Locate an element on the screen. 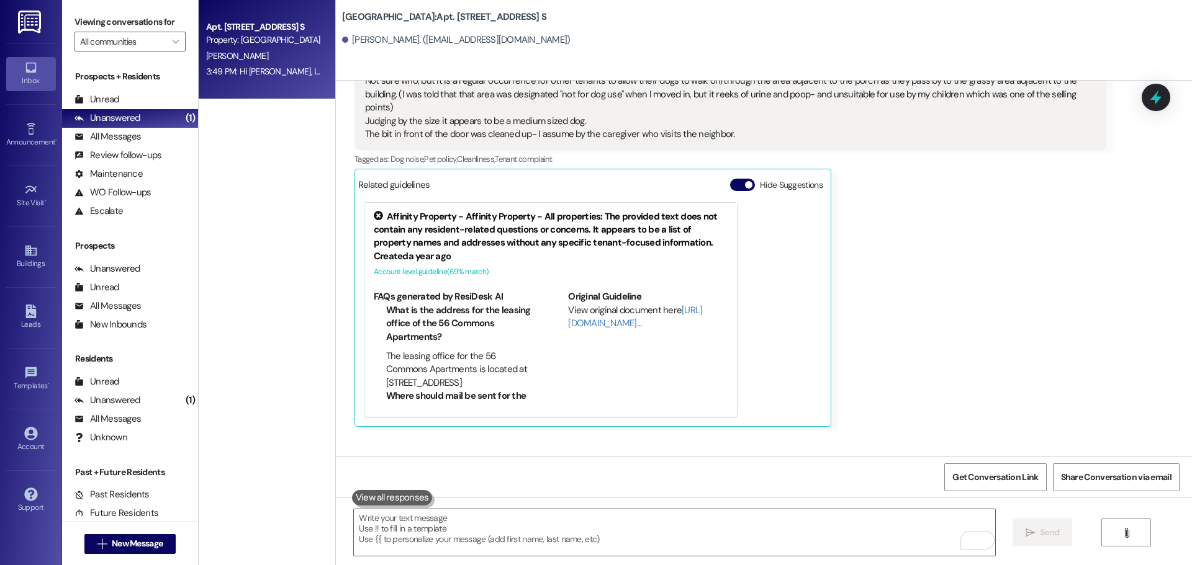 The height and width of the screenshot is (565, 1192). span: Pet policy , is located at coordinates (440, 159).